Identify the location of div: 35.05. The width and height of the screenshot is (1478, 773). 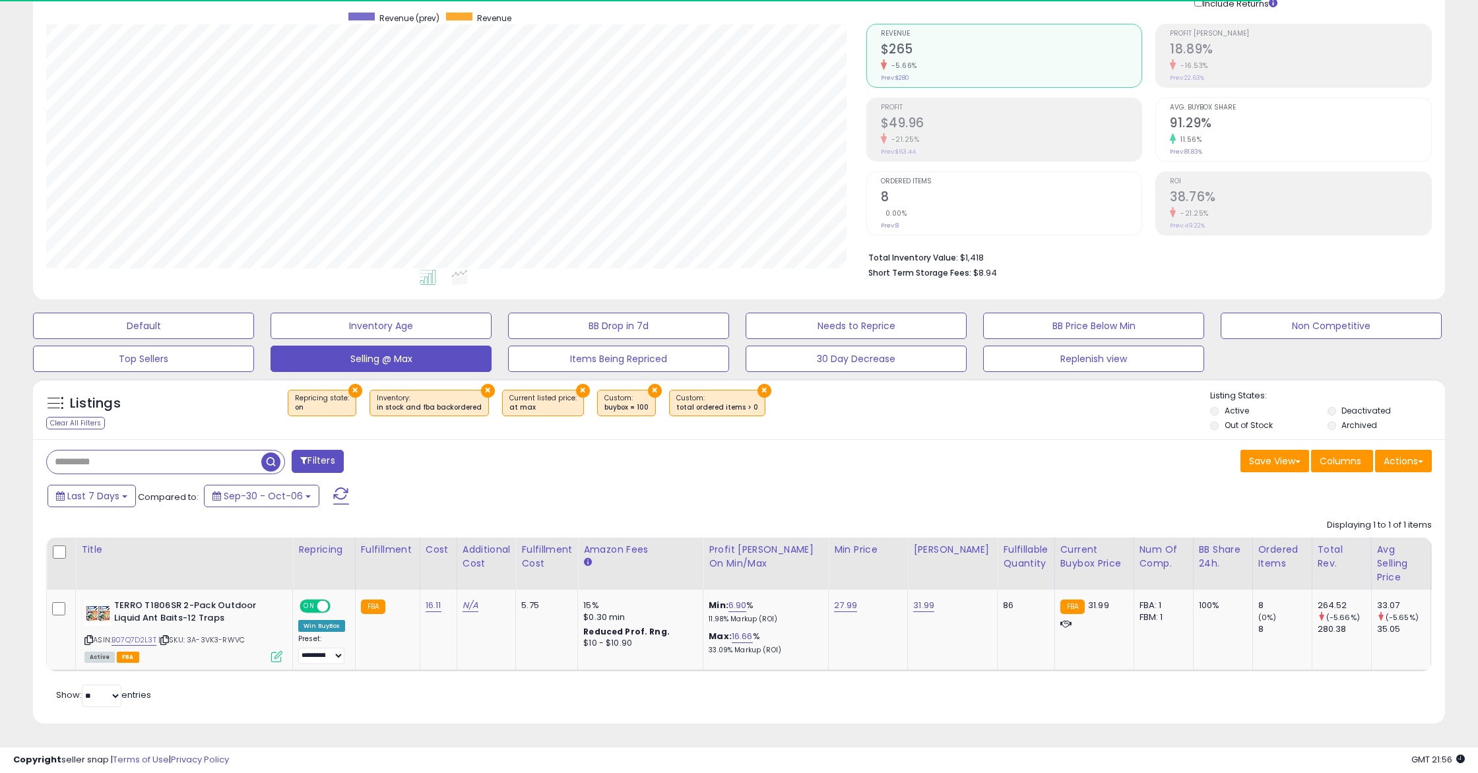
(1403, 629).